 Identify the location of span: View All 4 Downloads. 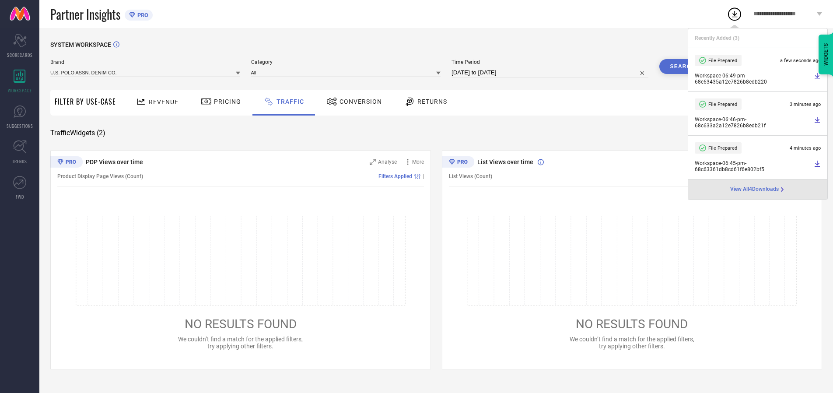
(754, 189).